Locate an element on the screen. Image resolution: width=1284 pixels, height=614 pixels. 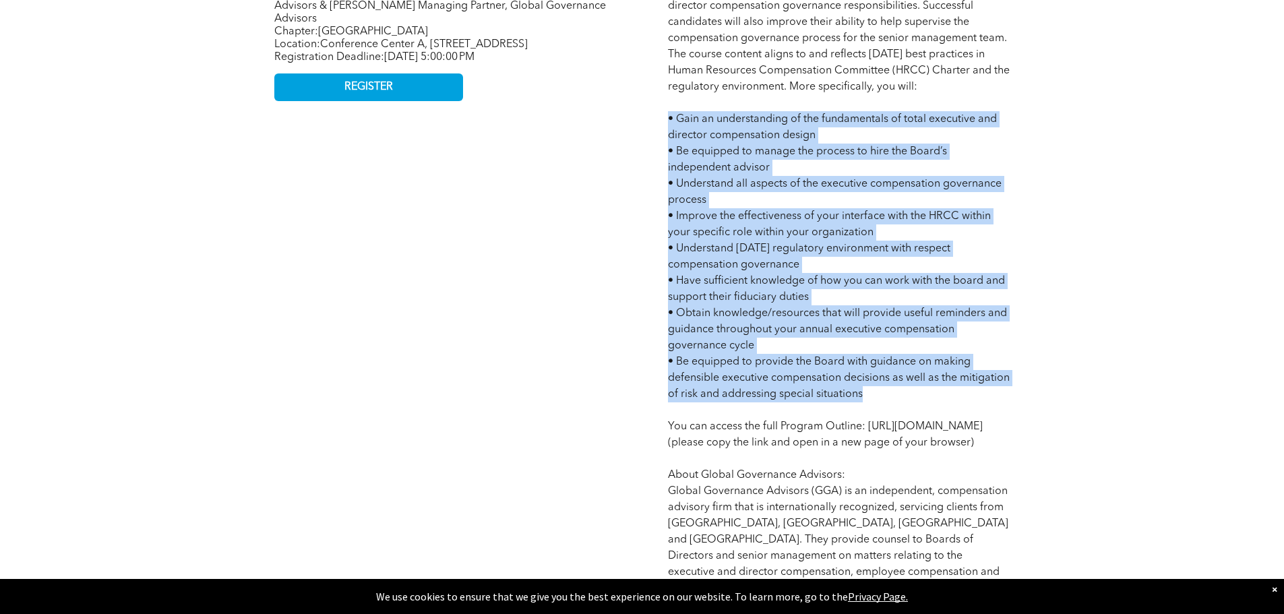
span: Chapter: is located at coordinates (351, 32).